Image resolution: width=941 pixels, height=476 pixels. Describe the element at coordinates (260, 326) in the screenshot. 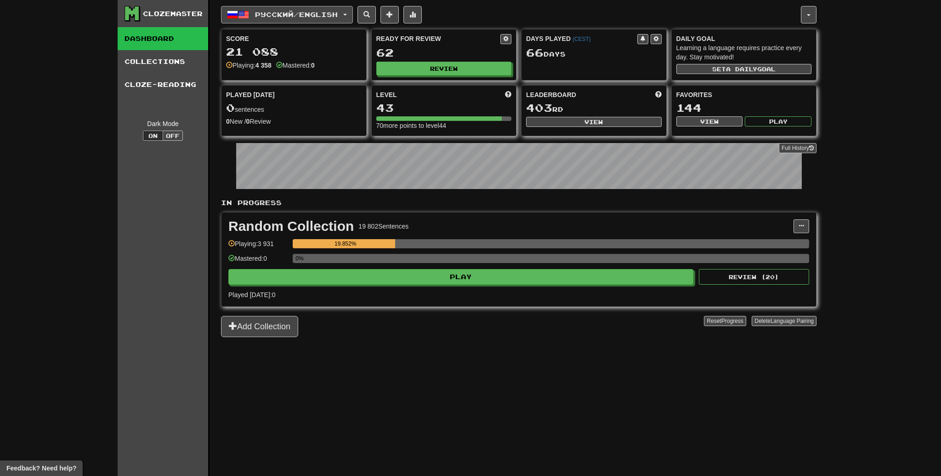

I see `button: Add Collection` at that location.